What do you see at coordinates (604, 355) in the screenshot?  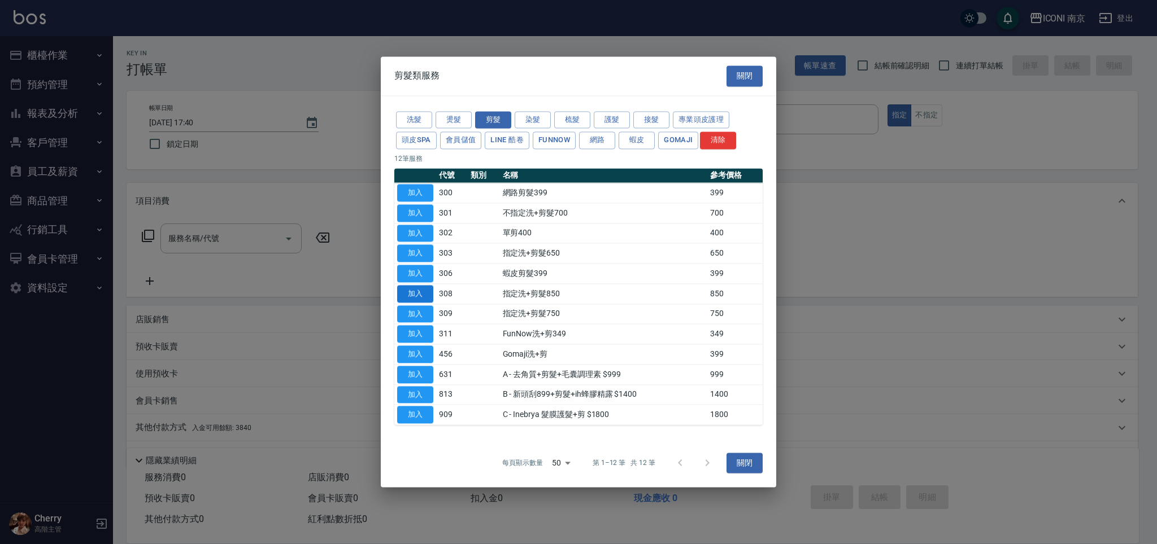 I see `td: Gomaji洗+剪` at bounding box center [604, 355].